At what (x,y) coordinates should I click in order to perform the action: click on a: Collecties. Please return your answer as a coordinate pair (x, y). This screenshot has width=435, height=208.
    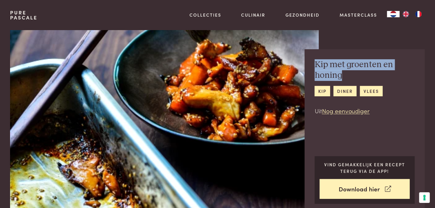
    Looking at the image, I should click on (205, 15).